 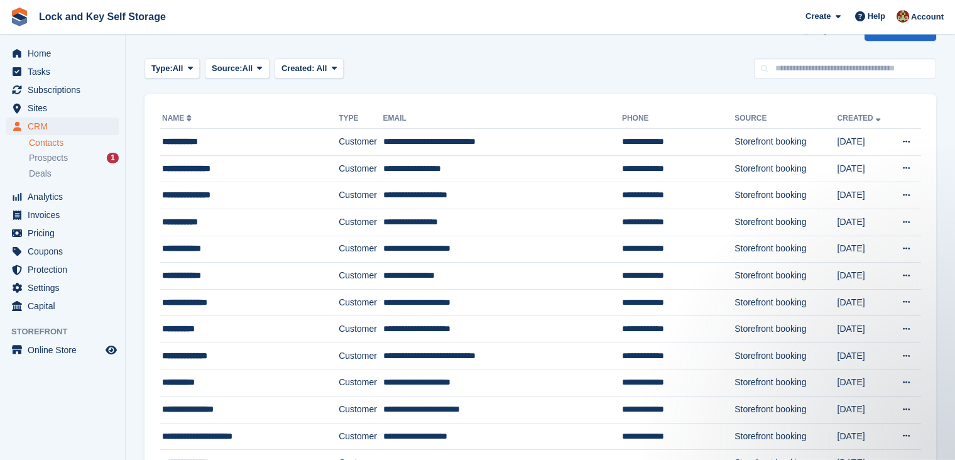 What do you see at coordinates (65, 350) in the screenshot?
I see `span: Online Store` at bounding box center [65, 350].